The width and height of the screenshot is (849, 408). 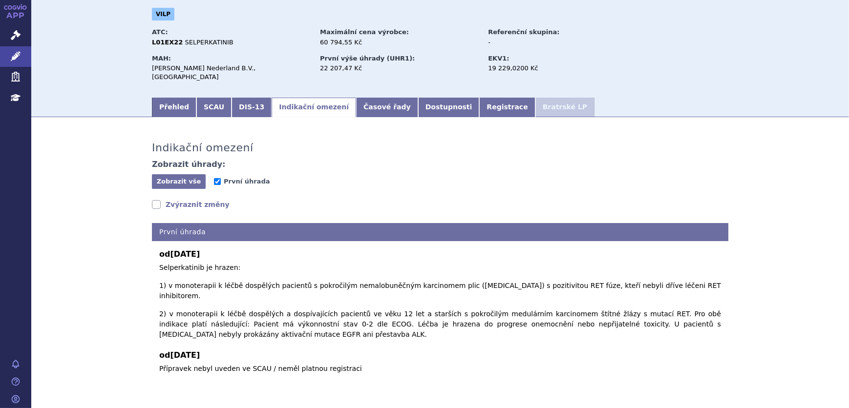 What do you see at coordinates (507, 107) in the screenshot?
I see `a: Registrace` at bounding box center [507, 107].